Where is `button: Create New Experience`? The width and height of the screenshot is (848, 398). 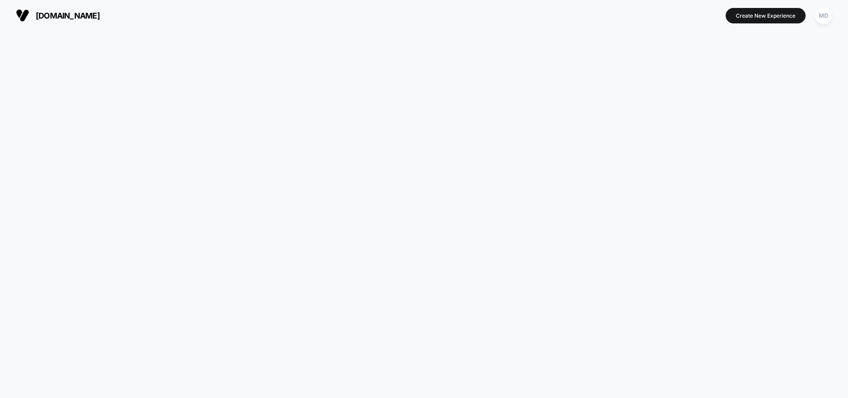
button: Create New Experience is located at coordinates (765, 15).